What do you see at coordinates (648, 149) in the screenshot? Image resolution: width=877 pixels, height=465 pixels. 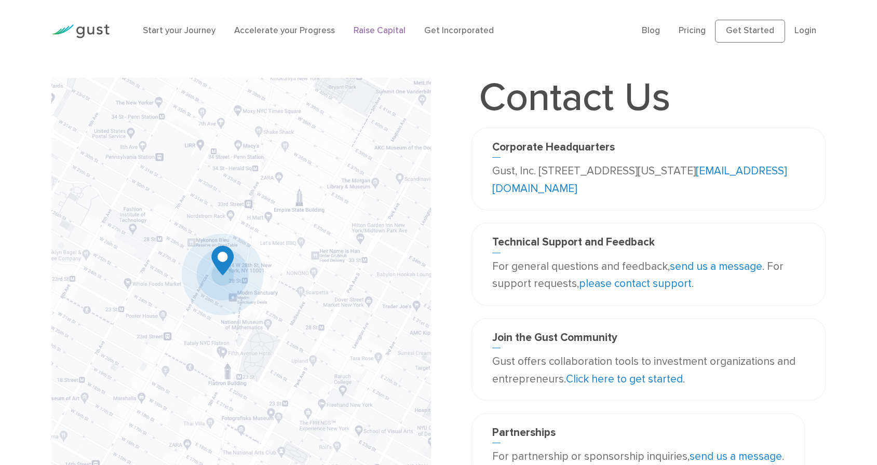 I see `h3: Corporate Headquarters` at bounding box center [648, 149].